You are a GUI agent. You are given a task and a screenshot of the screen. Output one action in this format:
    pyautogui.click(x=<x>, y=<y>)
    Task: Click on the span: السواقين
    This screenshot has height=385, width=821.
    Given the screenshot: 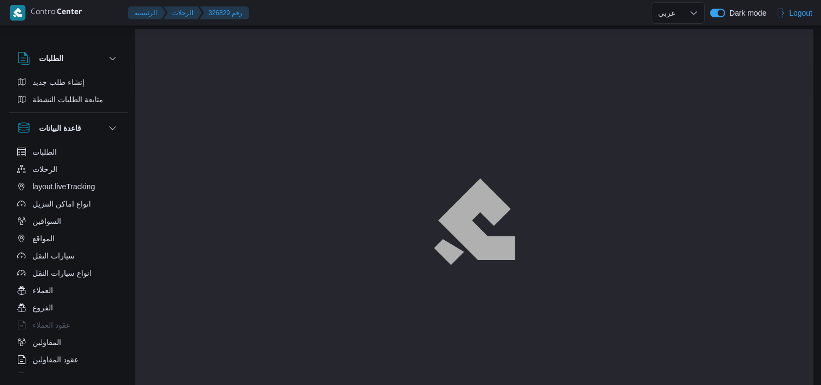 What is the action you would take?
    pyautogui.click(x=47, y=221)
    